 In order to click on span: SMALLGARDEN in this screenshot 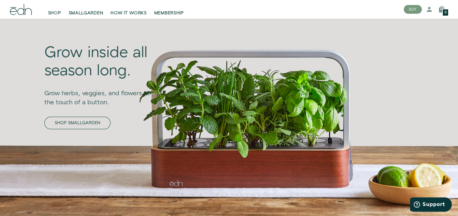, I will do `click(86, 13)`.